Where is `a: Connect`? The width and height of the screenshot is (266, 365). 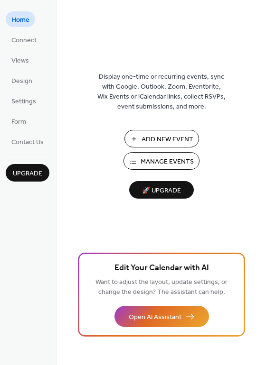 a: Connect is located at coordinates (24, 39).